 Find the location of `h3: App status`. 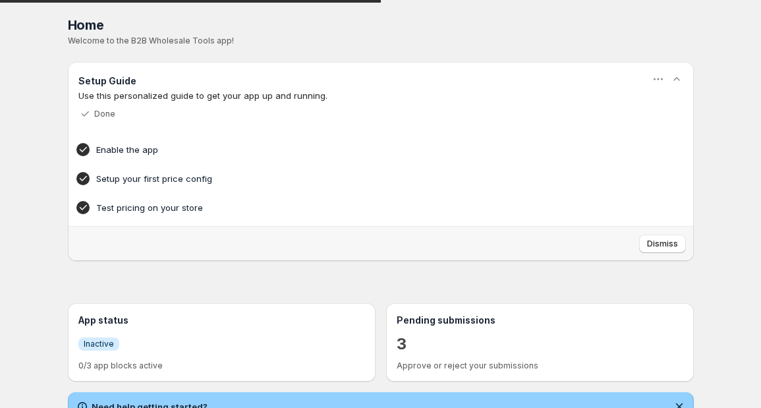

h3: App status is located at coordinates (221, 320).